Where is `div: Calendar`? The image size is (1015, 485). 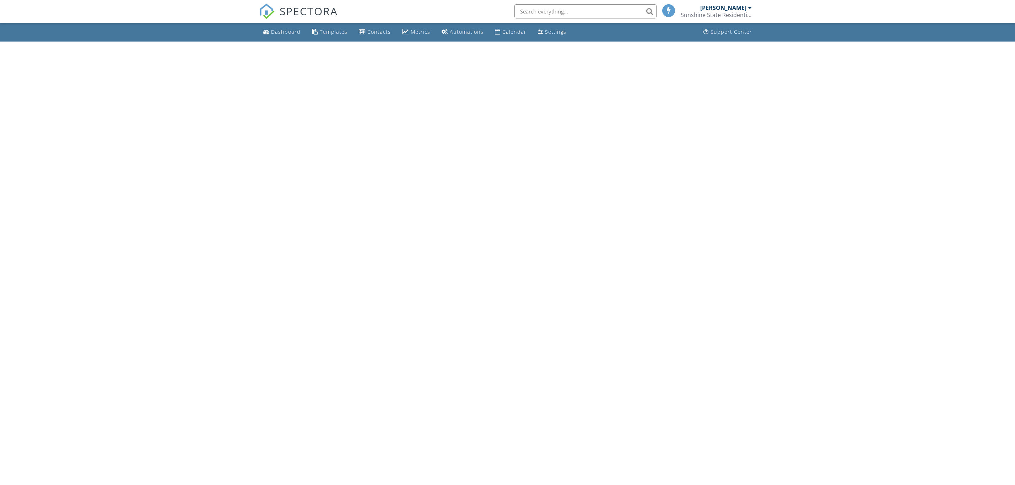
div: Calendar is located at coordinates (514, 32).